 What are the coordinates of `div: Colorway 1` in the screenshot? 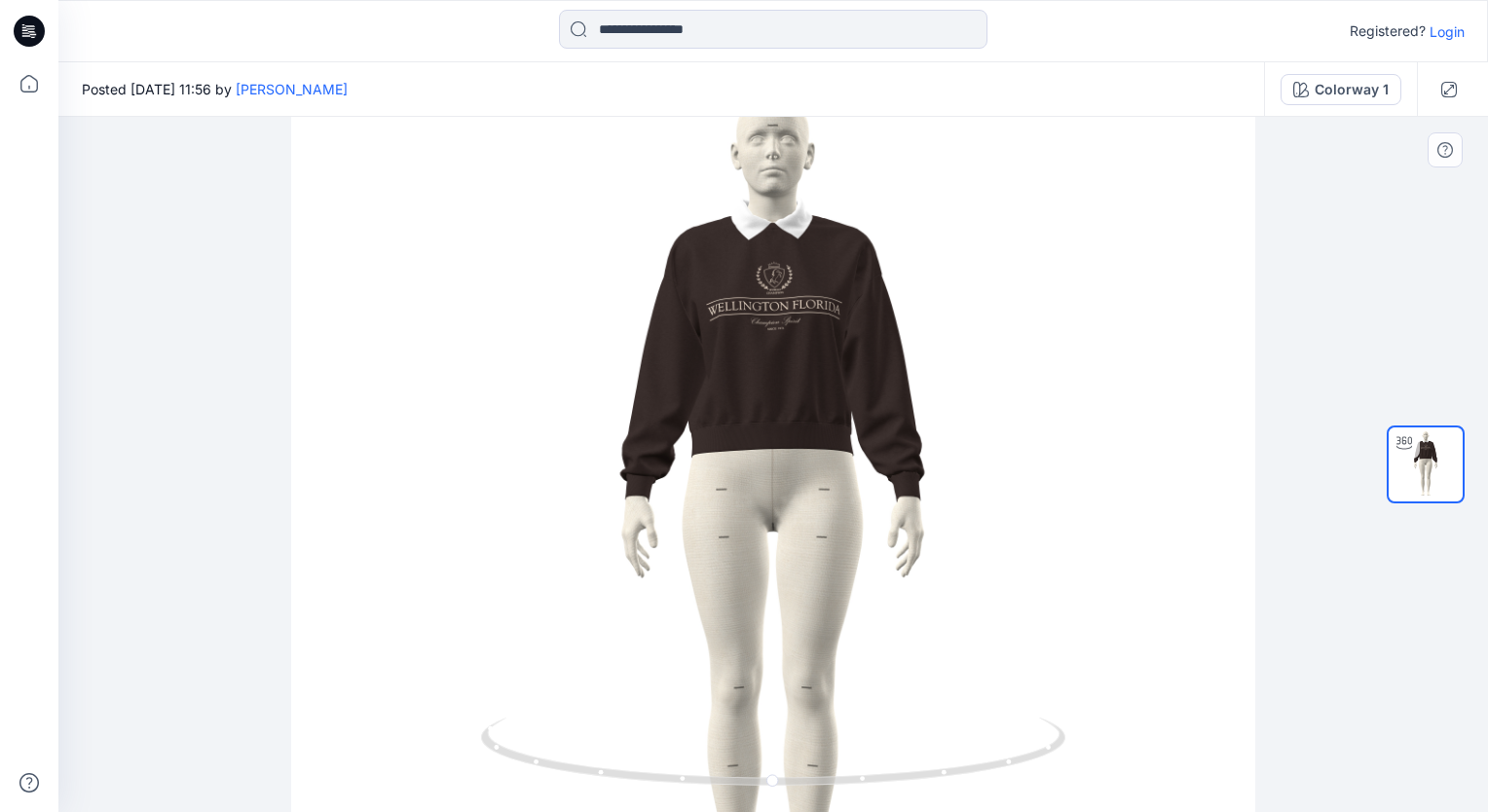 It's located at (1352, 89).